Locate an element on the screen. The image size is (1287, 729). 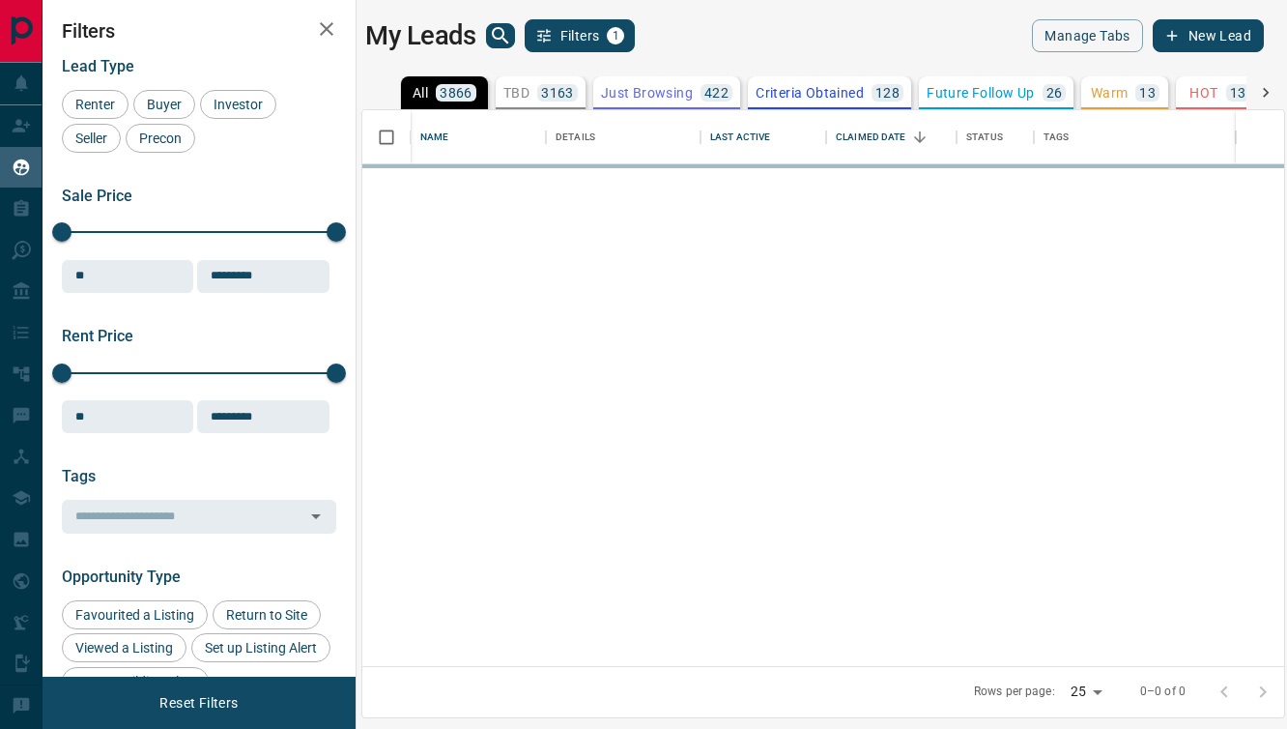
p: 422 is located at coordinates (716, 93).